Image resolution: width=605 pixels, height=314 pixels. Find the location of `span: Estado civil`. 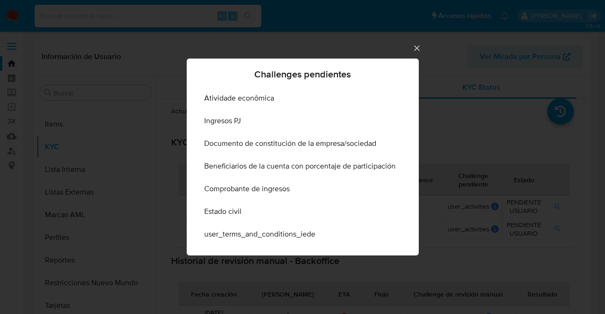

span: Estado civil is located at coordinates (223, 212).